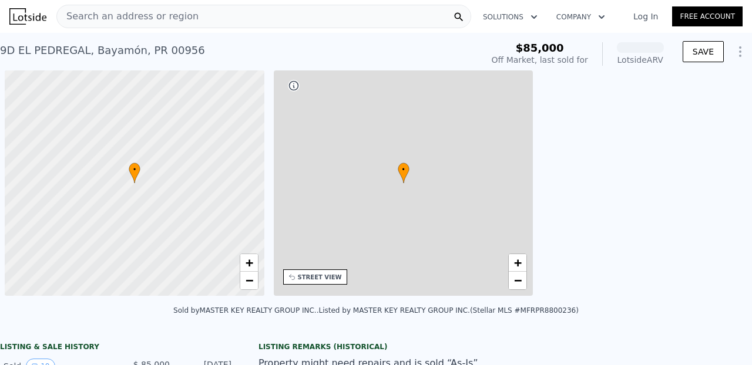 The width and height of the screenshot is (752, 365). What do you see at coordinates (580, 17) in the screenshot?
I see `button: Company` at bounding box center [580, 17].